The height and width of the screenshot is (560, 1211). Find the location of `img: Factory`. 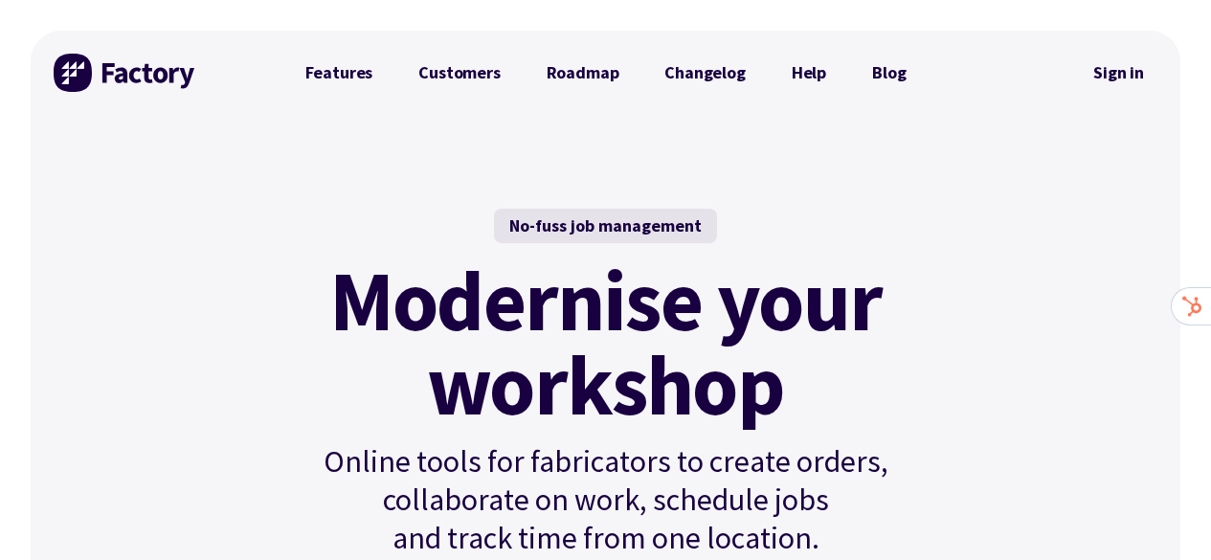

img: Factory is located at coordinates (125, 73).